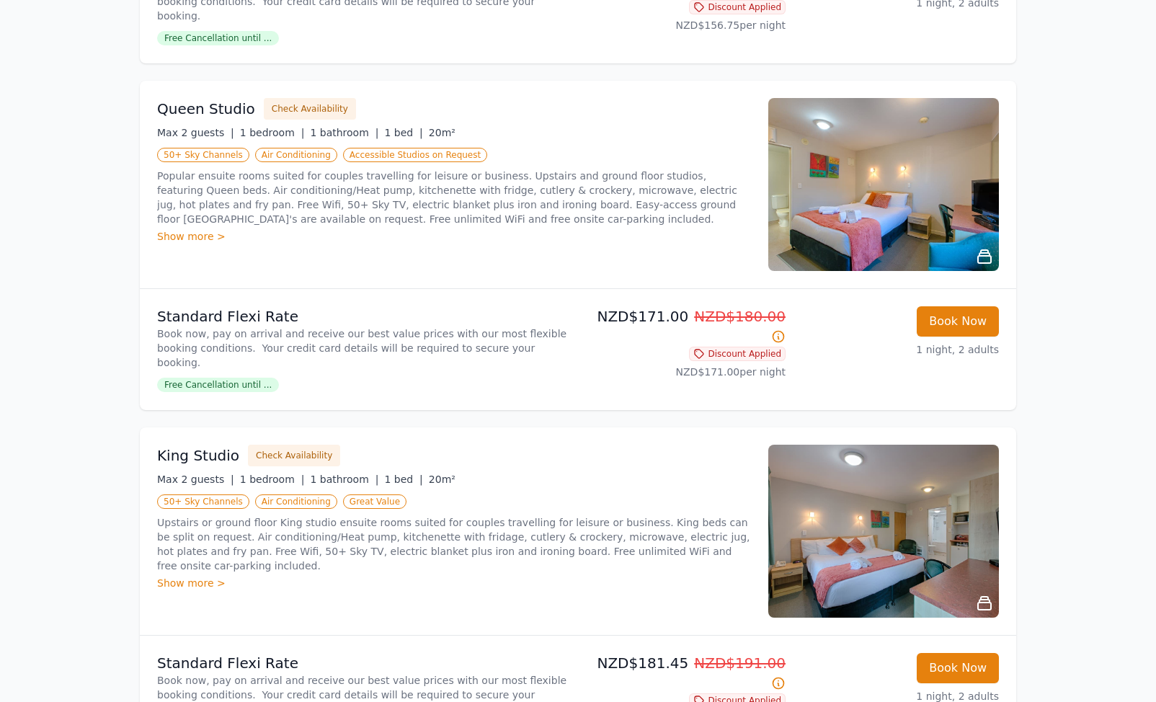 Image resolution: width=1156 pixels, height=702 pixels. I want to click on p: Book now, pay on arrival and receive our best value prices with our most flexible booking conditi..., so click(365, 348).